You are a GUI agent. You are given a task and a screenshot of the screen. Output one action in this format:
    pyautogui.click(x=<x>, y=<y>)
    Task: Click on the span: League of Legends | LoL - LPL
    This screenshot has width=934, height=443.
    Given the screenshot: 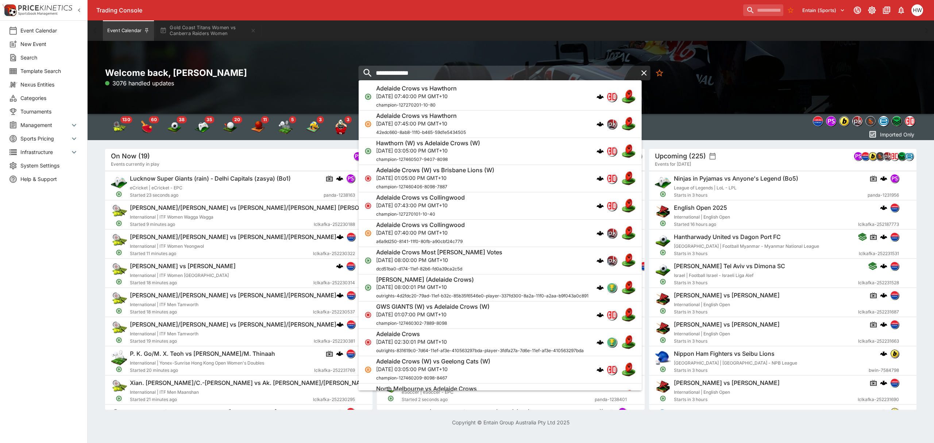 What is the action you would take?
    pyautogui.click(x=705, y=188)
    